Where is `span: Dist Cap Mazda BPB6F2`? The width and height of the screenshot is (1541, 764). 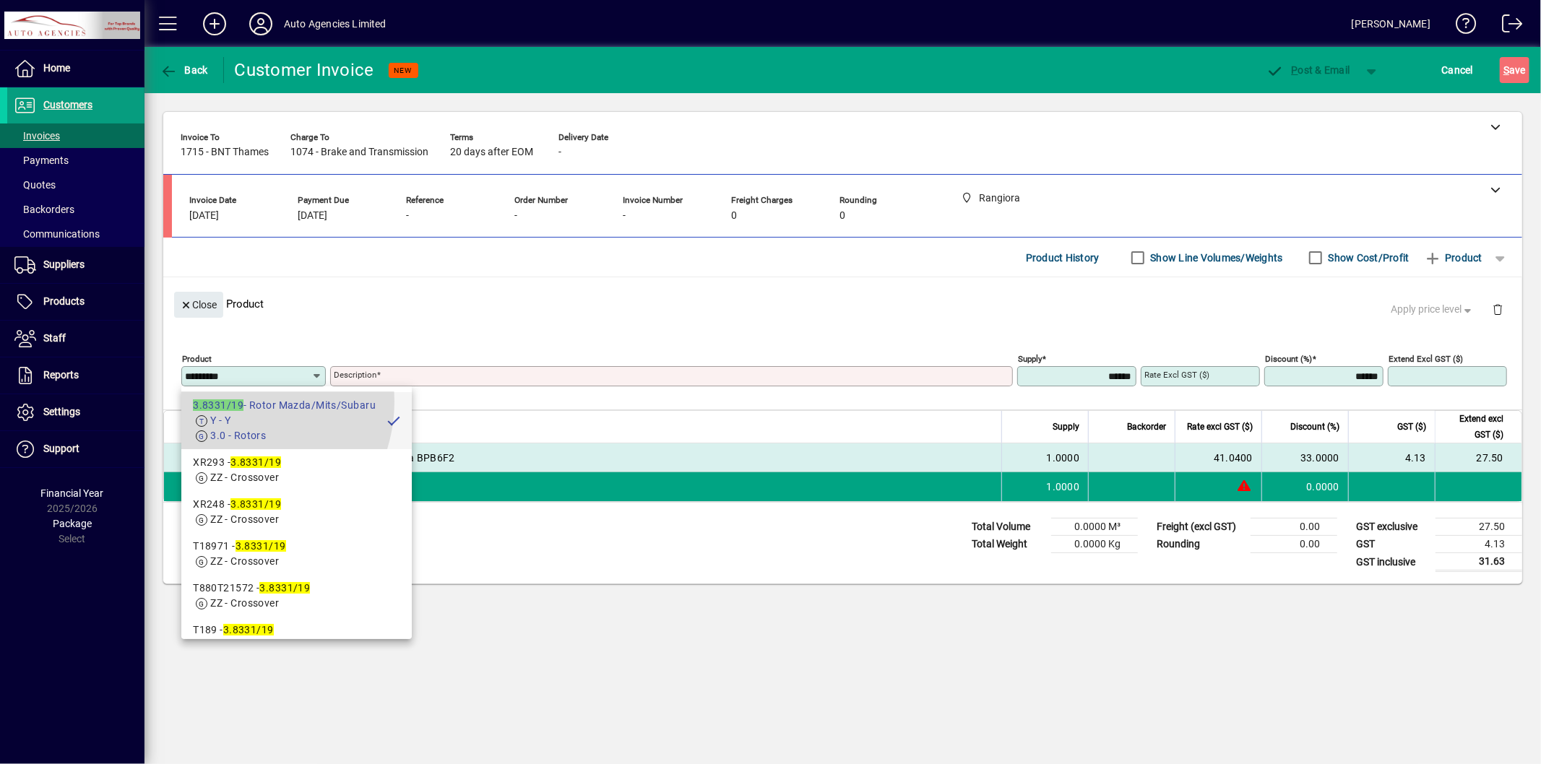 span: Dist Cap Mazda BPB6F2 is located at coordinates (397, 458).